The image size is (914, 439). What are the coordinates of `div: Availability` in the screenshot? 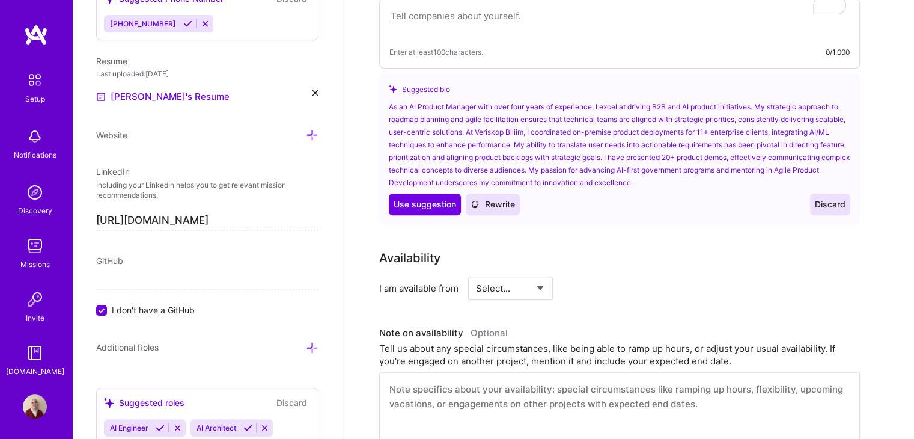 It's located at (410, 258).